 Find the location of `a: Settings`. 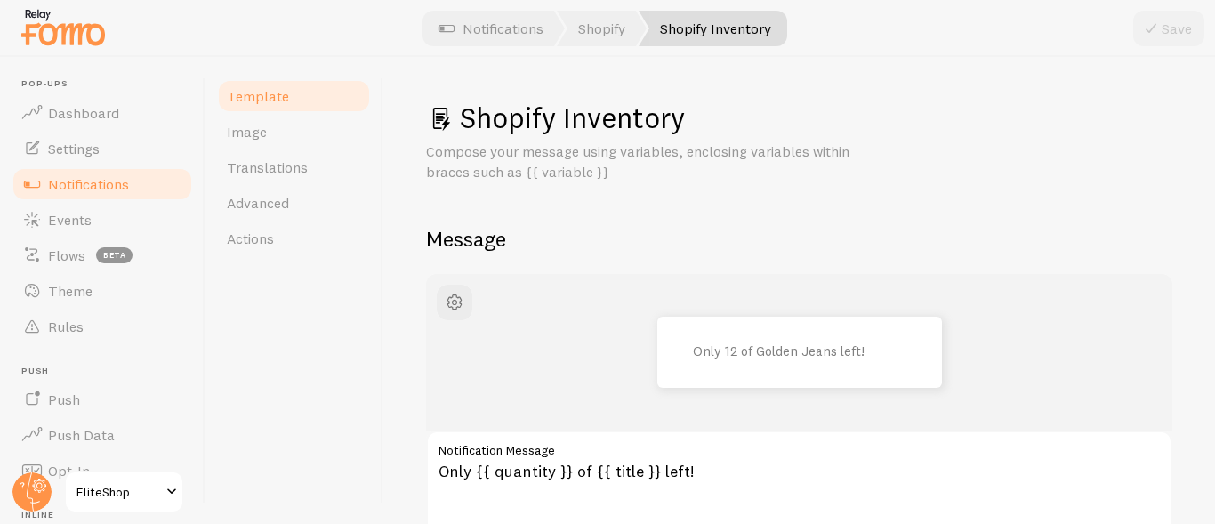

a: Settings is located at coordinates (102, 149).